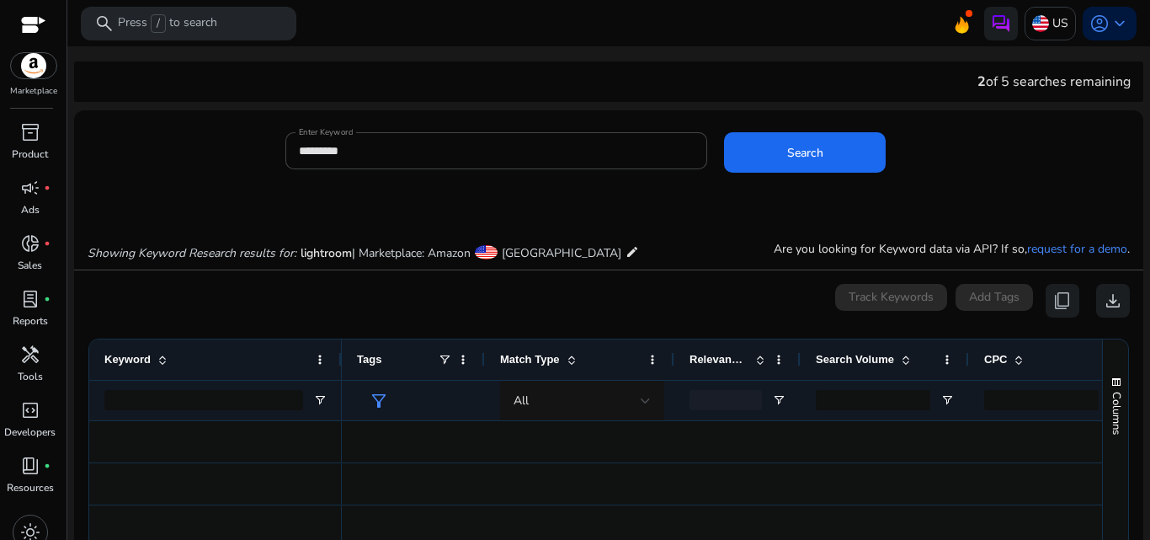  Describe the element at coordinates (29, 154) in the screenshot. I see `p: Product` at that location.